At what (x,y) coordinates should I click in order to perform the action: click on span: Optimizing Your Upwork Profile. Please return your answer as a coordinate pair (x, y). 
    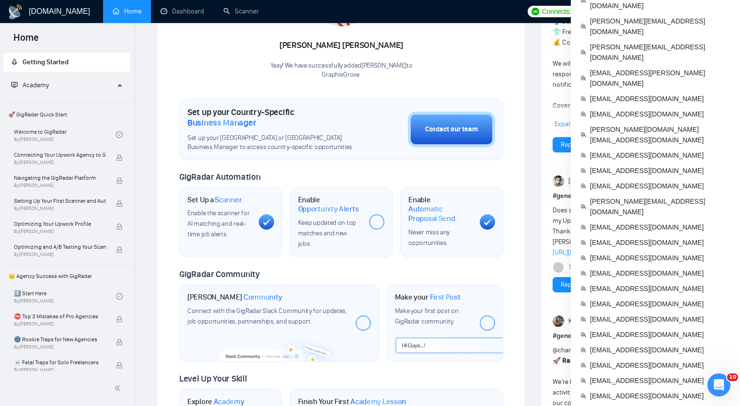
    Looking at the image, I should click on (60, 224).